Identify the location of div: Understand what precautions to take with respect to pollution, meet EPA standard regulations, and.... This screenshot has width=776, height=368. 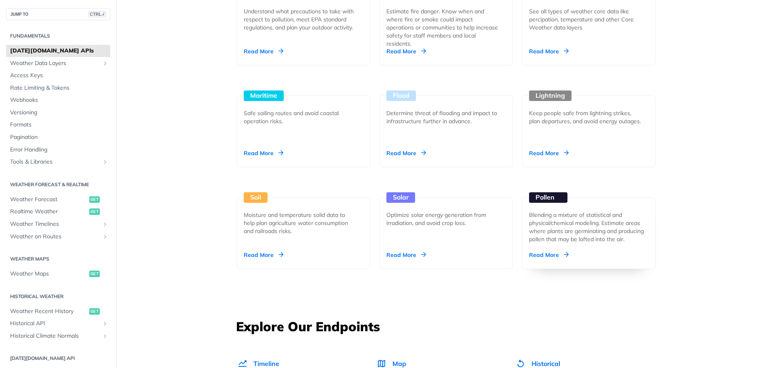
(300, 19).